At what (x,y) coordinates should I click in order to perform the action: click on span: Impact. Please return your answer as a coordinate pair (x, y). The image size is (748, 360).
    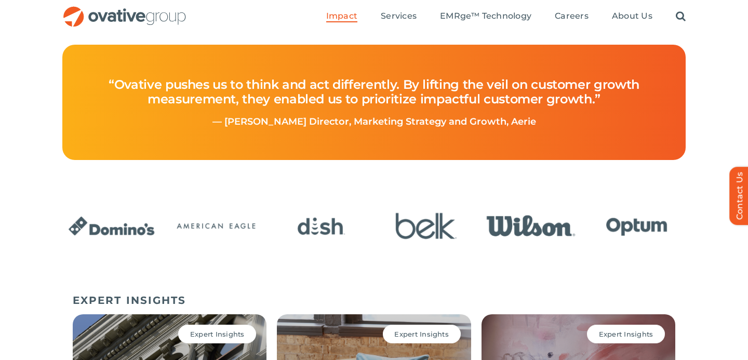
    Looking at the image, I should click on (342, 16).